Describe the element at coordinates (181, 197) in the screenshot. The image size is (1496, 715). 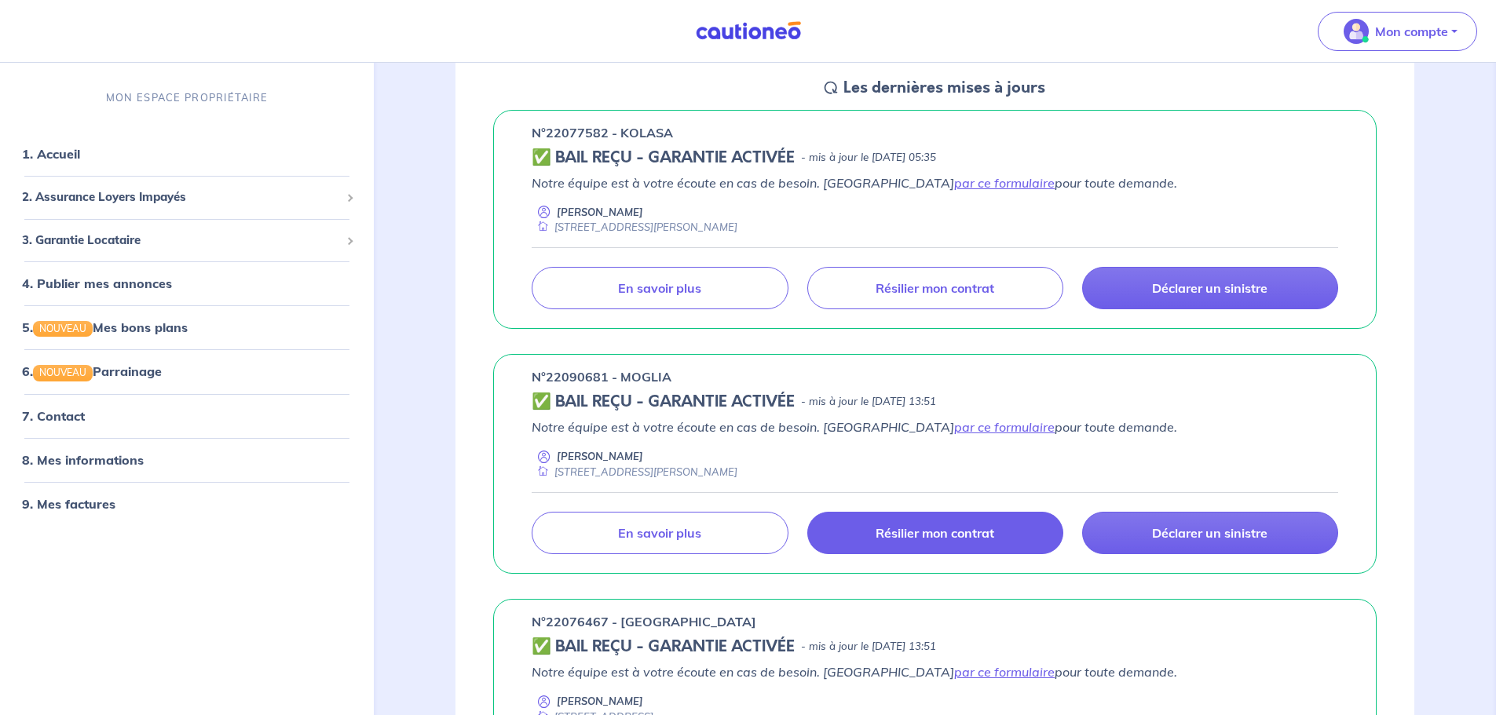
I see `span: 2. Assurance Loyers Impayés` at that location.